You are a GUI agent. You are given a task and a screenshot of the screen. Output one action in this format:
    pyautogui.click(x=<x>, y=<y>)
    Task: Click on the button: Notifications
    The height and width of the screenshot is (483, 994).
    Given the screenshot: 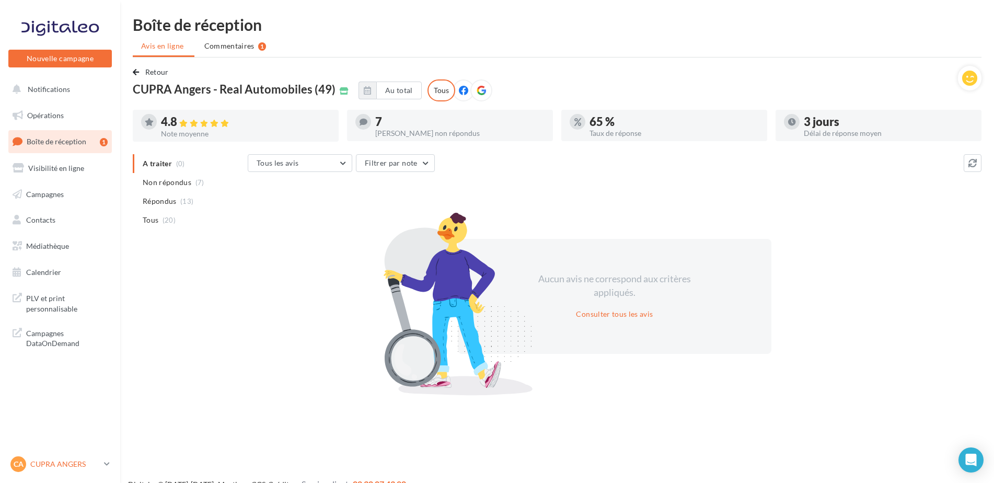 What is the action you would take?
    pyautogui.click(x=58, y=89)
    